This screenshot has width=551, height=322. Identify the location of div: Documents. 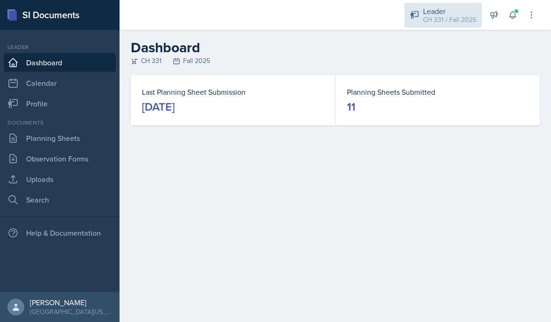
(60, 123).